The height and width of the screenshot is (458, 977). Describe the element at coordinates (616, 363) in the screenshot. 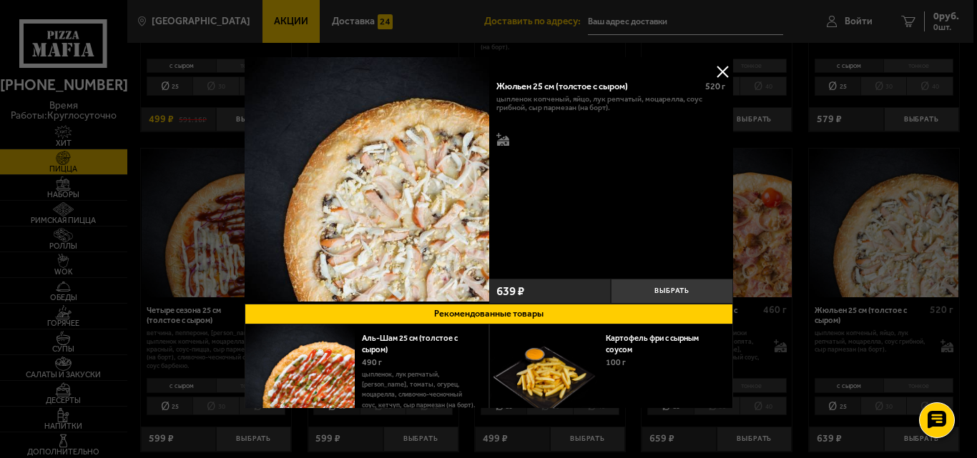

I see `span: 100 г` at that location.